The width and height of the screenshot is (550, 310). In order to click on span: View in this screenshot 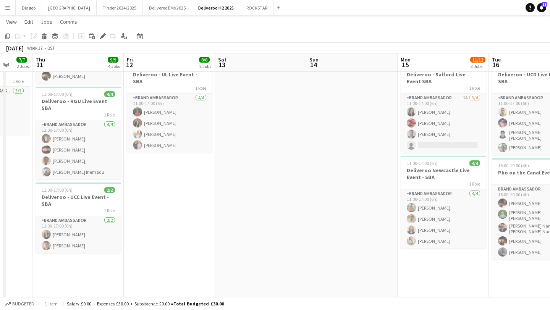, I will do `click(11, 22)`.